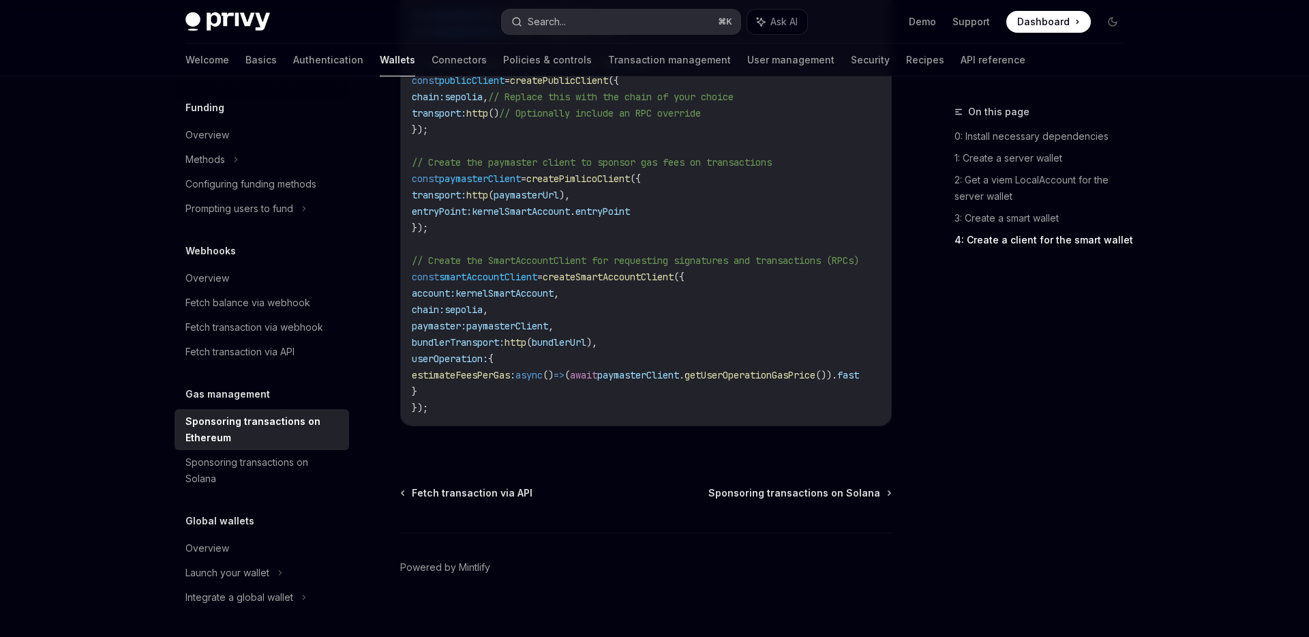 This screenshot has width=1309, height=637. I want to click on span: smartAccountClient, so click(488, 277).